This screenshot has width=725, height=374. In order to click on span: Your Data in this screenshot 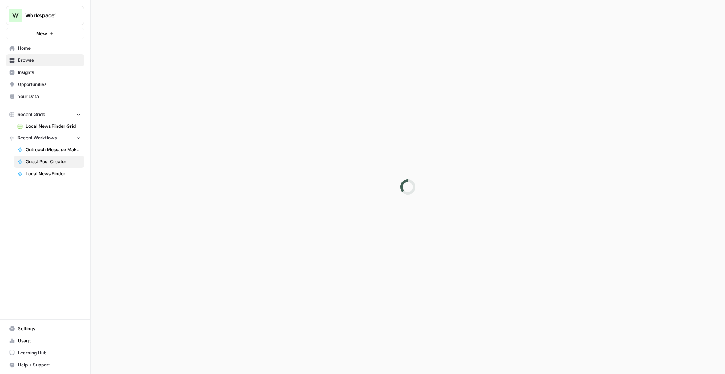, I will do `click(49, 97)`.